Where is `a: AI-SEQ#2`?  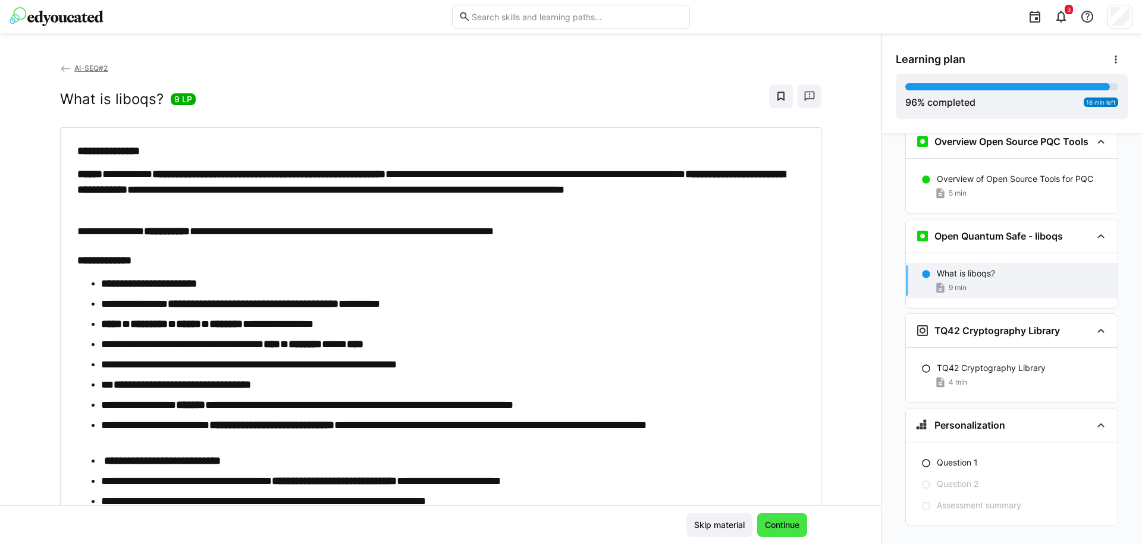
a: AI-SEQ#2 is located at coordinates (84, 68).